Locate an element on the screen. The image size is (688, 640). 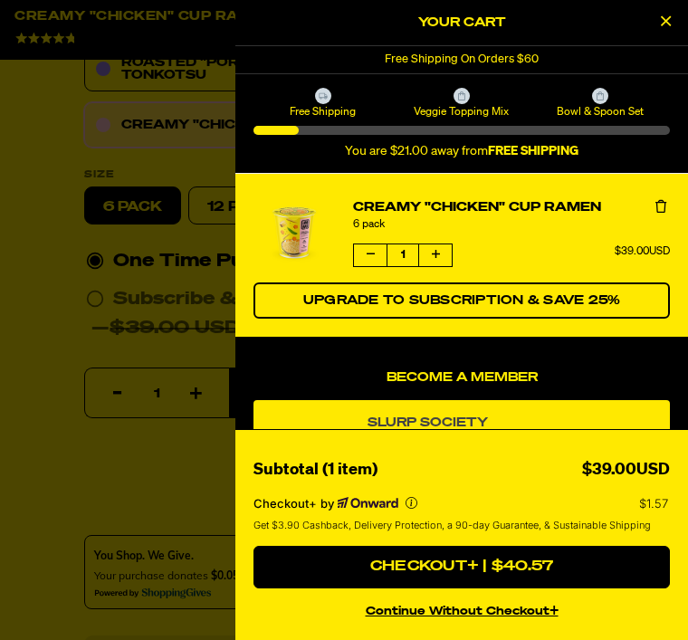
a: Powered by Onward is located at coordinates (368, 503).